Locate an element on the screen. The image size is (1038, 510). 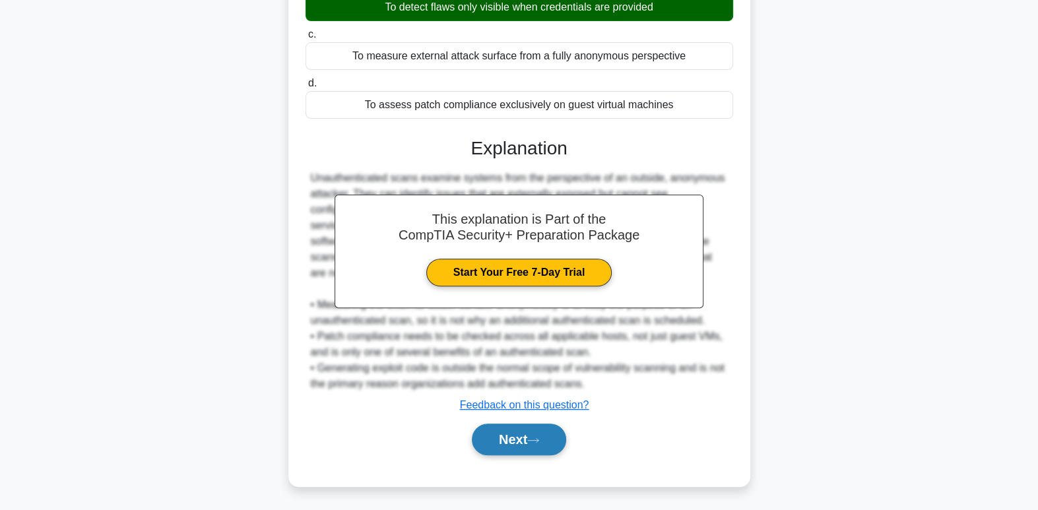
a: Start Your Free 7-Day Trial is located at coordinates (519, 273).